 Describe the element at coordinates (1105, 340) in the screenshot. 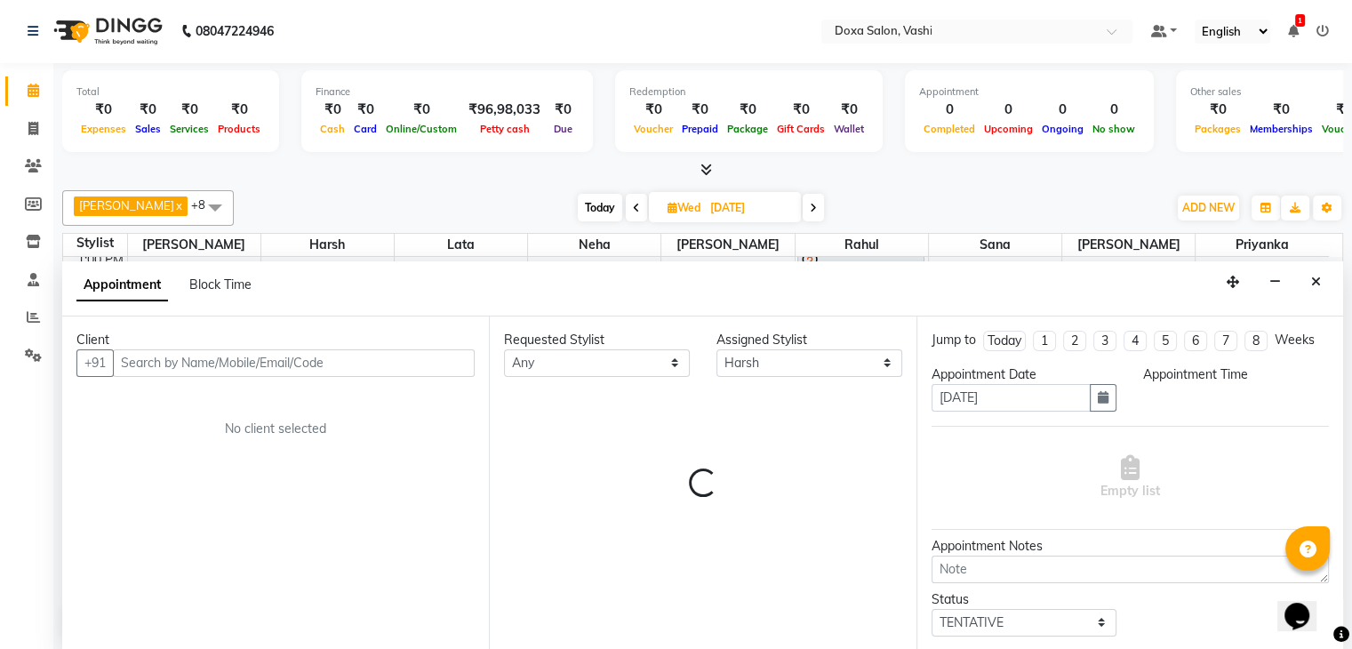

I see `li: 3` at that location.